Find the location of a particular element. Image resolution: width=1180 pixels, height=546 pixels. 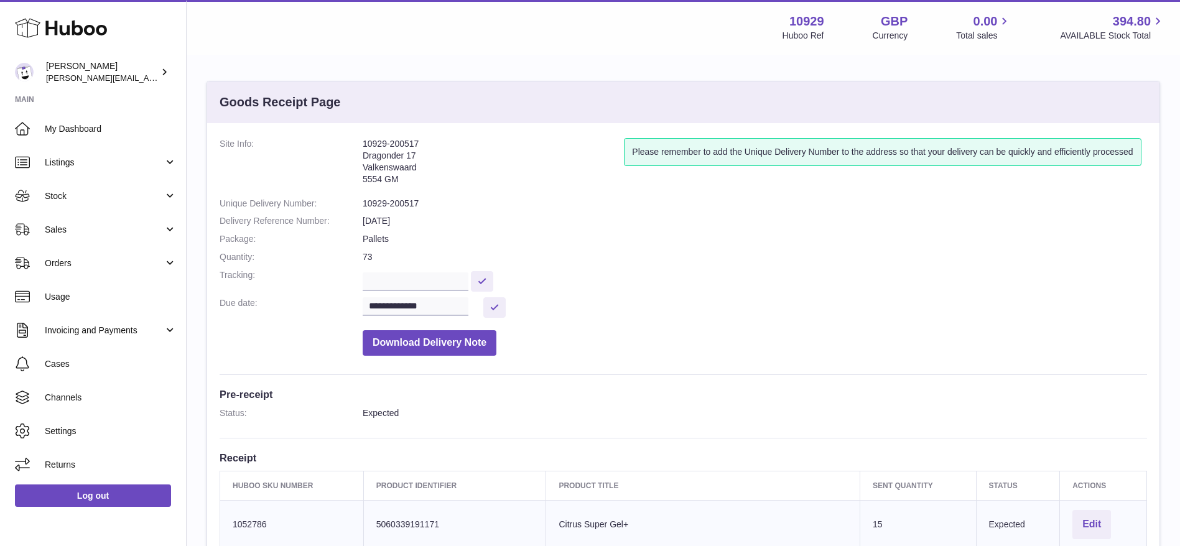

th: Huboo SKU Number is located at coordinates (292, 485).